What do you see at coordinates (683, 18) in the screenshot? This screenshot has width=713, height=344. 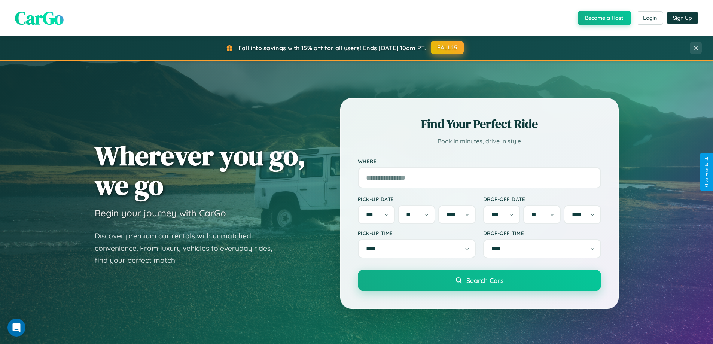 I see `button: Sign Up` at bounding box center [683, 18].